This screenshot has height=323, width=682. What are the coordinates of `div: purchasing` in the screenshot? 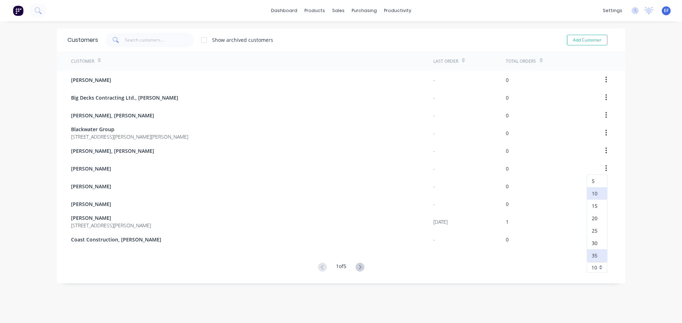 It's located at (364, 11).